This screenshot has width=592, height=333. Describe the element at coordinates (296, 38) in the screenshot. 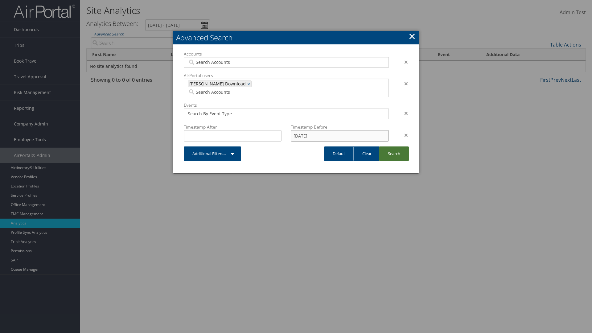

I see `h2: Advanced Search` at that location.